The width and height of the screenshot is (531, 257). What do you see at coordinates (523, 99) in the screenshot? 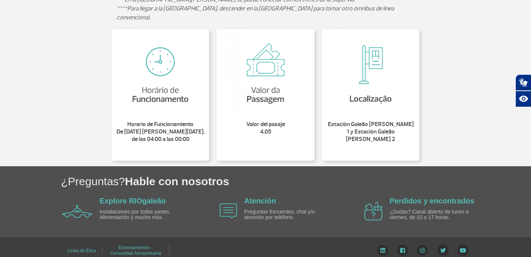
I see `button: Abrir recursos assistivos.` at bounding box center [523, 99].